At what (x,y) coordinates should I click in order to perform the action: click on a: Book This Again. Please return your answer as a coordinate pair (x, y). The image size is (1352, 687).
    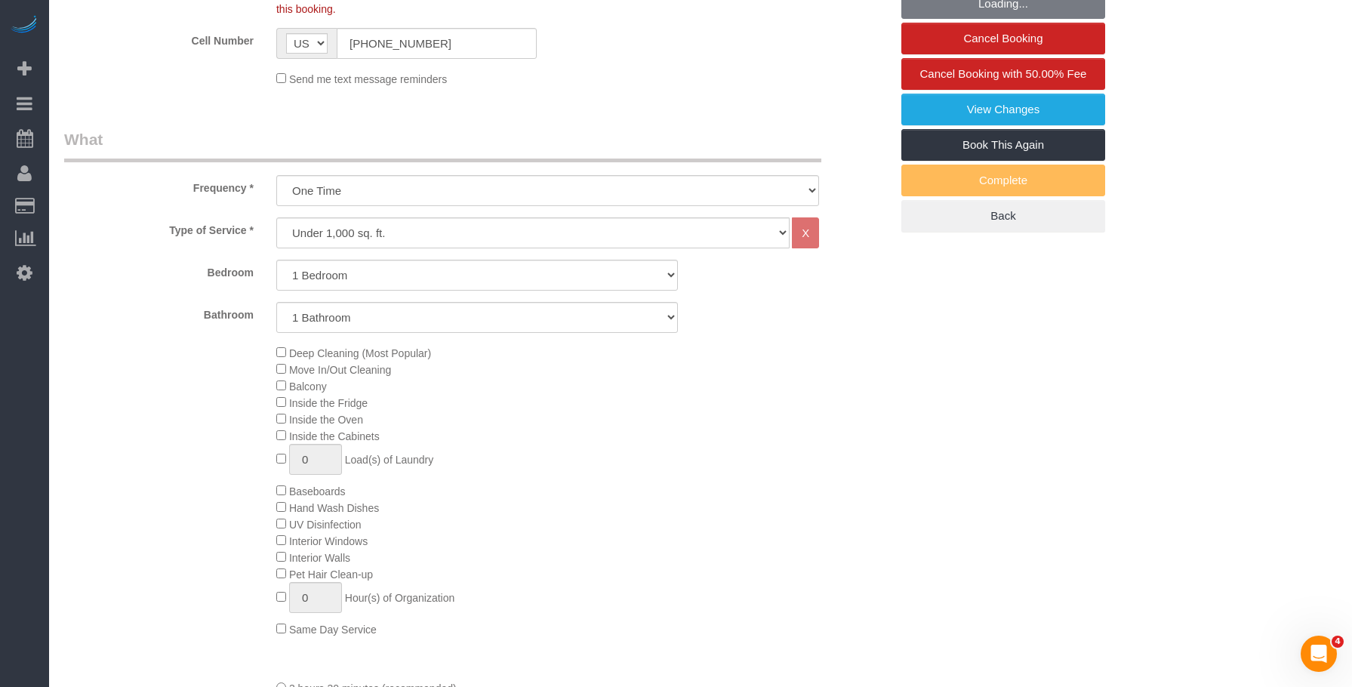
    Looking at the image, I should click on (1003, 145).